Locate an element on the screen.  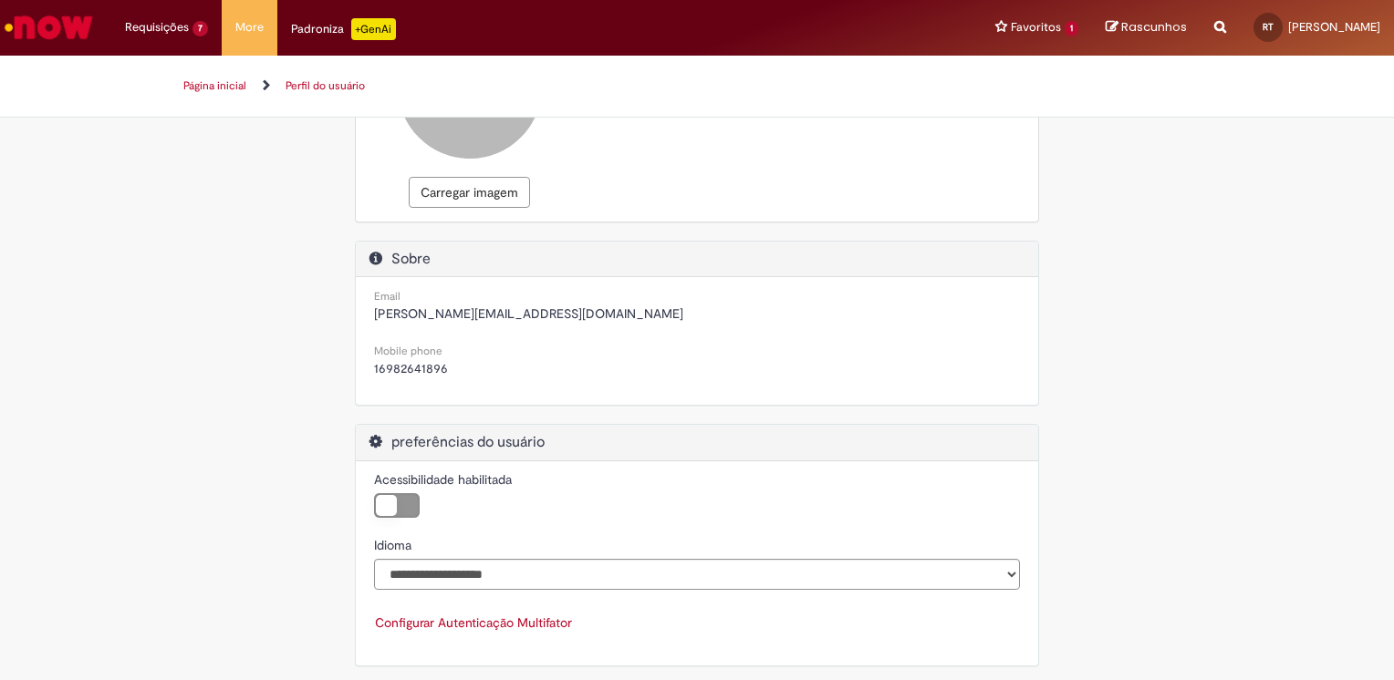
small: Mobile phone is located at coordinates (408, 351).